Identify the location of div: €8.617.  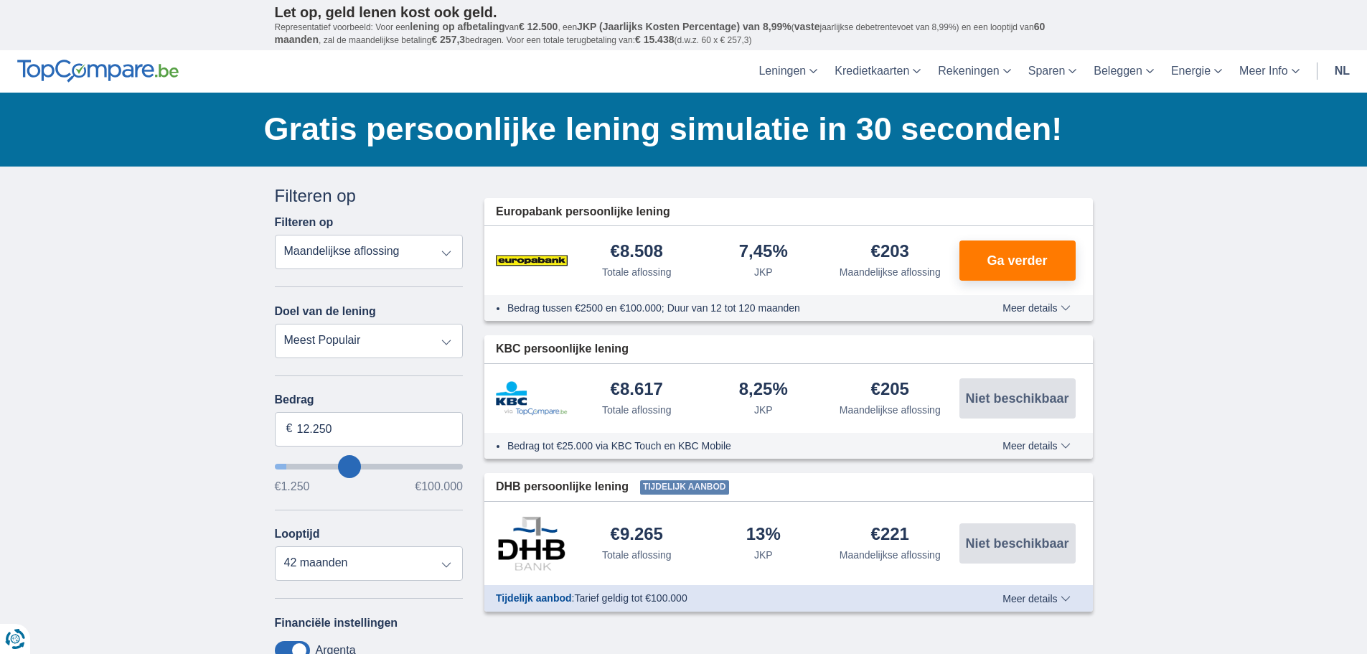
(637, 390).